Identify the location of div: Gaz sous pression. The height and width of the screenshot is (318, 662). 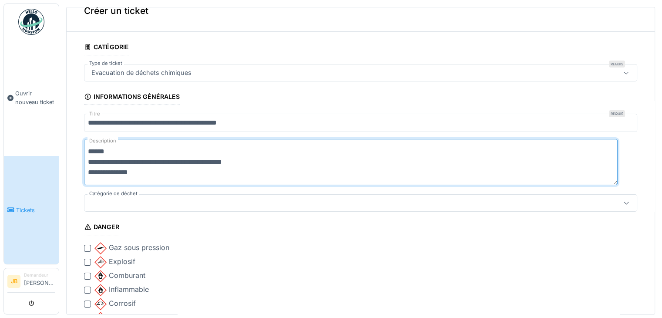
(132, 248).